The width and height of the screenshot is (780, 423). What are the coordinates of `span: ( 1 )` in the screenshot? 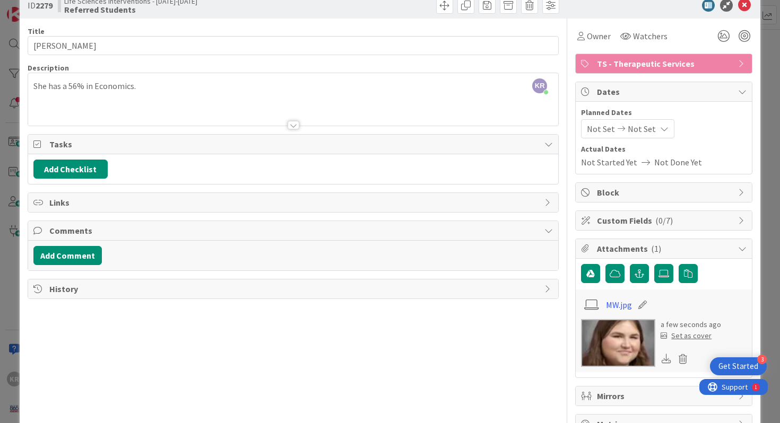 It's located at (656, 249).